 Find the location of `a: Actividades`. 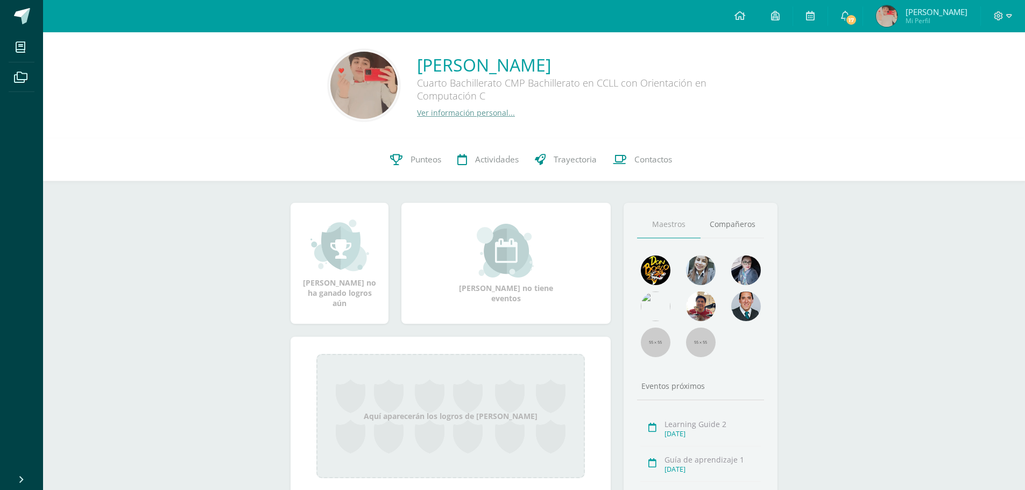

a: Actividades is located at coordinates (488, 160).